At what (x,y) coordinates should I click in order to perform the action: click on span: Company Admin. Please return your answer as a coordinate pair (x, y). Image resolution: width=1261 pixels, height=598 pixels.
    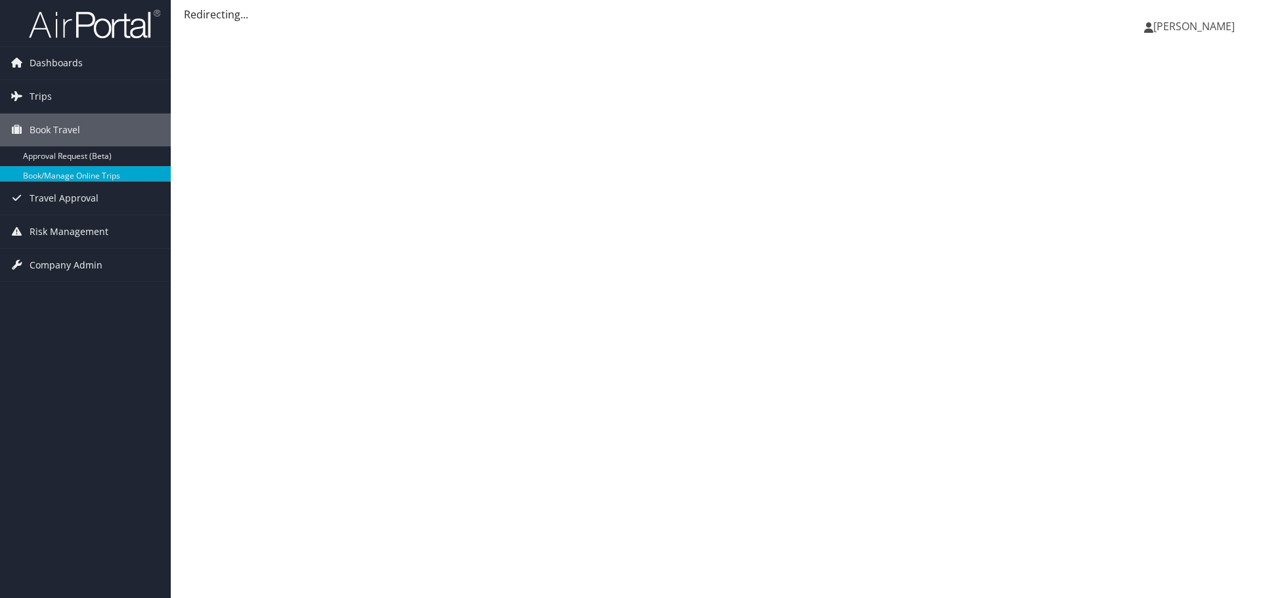
    Looking at the image, I should click on (66, 265).